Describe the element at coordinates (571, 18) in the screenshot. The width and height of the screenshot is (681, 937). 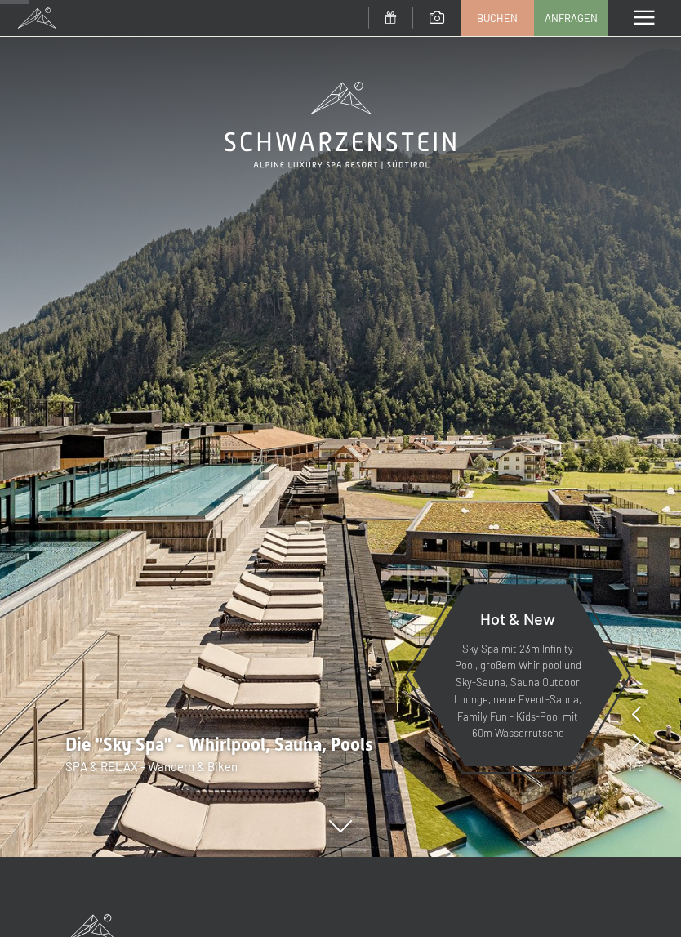
I see `span: Anfragen` at that location.